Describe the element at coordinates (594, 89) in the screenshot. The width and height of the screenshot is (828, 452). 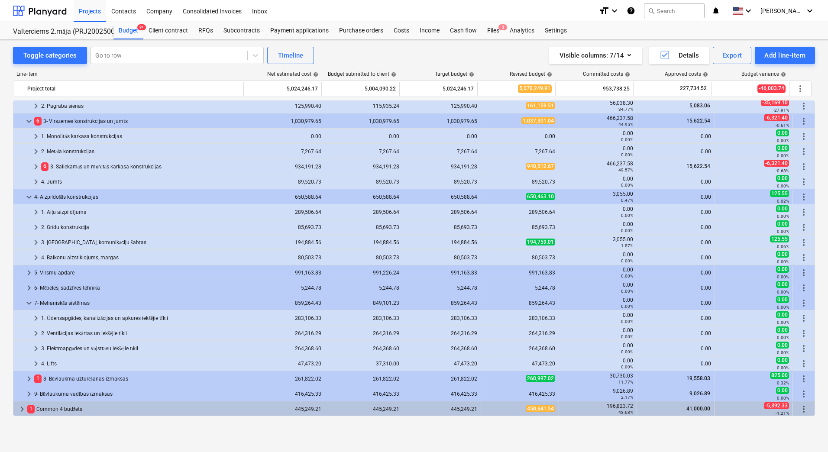
I see `div: 953,738.25` at that location.